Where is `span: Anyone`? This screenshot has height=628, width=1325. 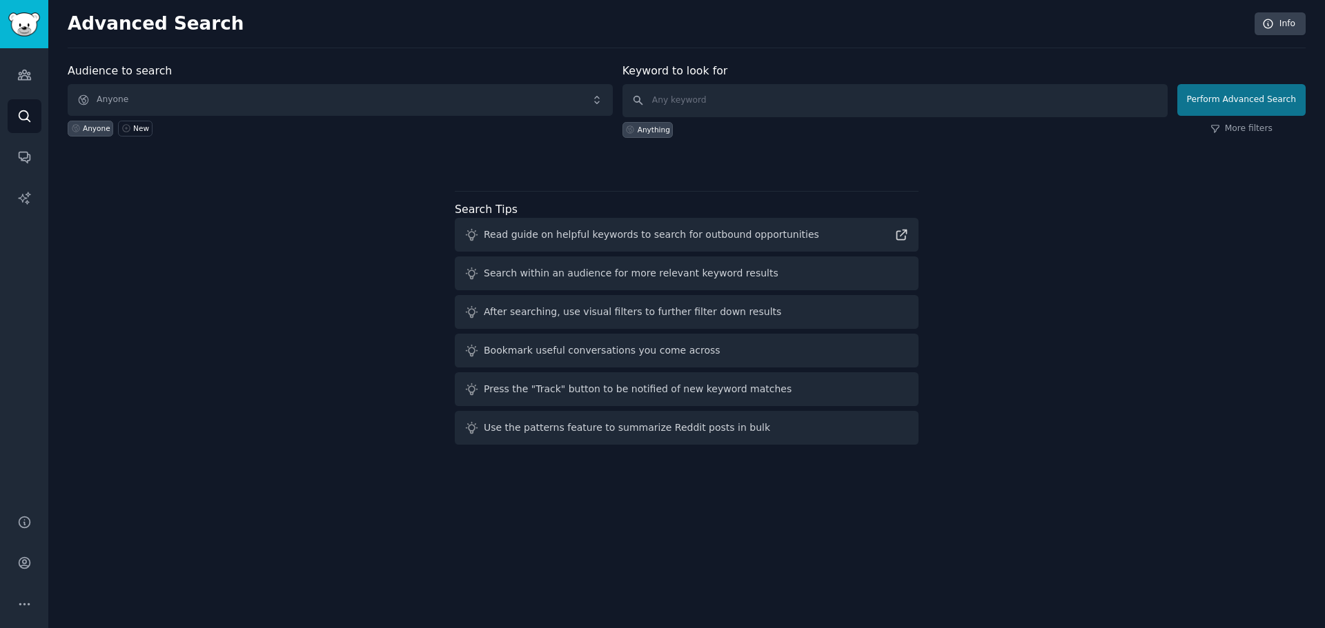
span: Anyone is located at coordinates (340, 100).